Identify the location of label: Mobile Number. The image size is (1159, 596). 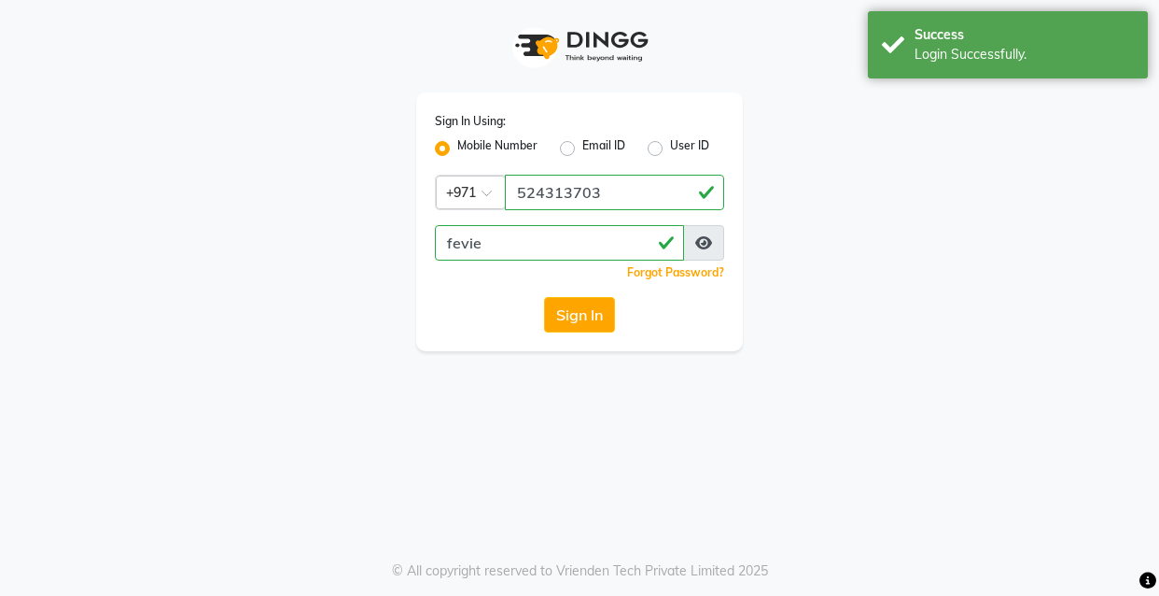
(498, 148).